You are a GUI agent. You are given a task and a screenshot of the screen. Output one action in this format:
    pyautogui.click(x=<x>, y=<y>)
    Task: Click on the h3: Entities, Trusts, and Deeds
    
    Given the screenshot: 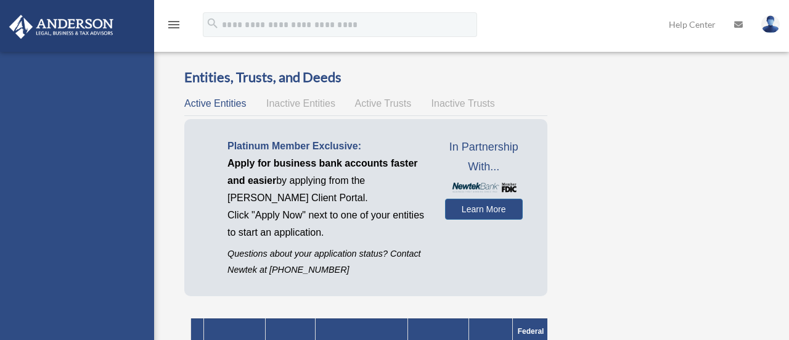 What is the action you would take?
    pyautogui.click(x=366, y=77)
    